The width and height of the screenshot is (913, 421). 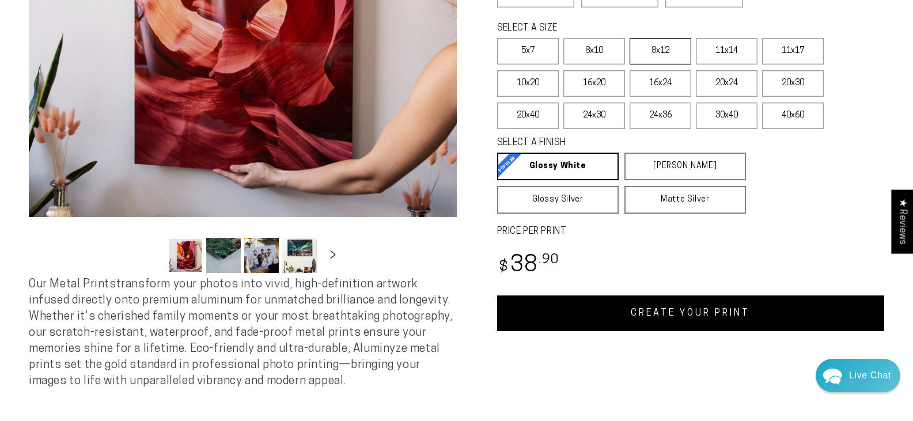 I want to click on label: 8x12, so click(x=660, y=51).